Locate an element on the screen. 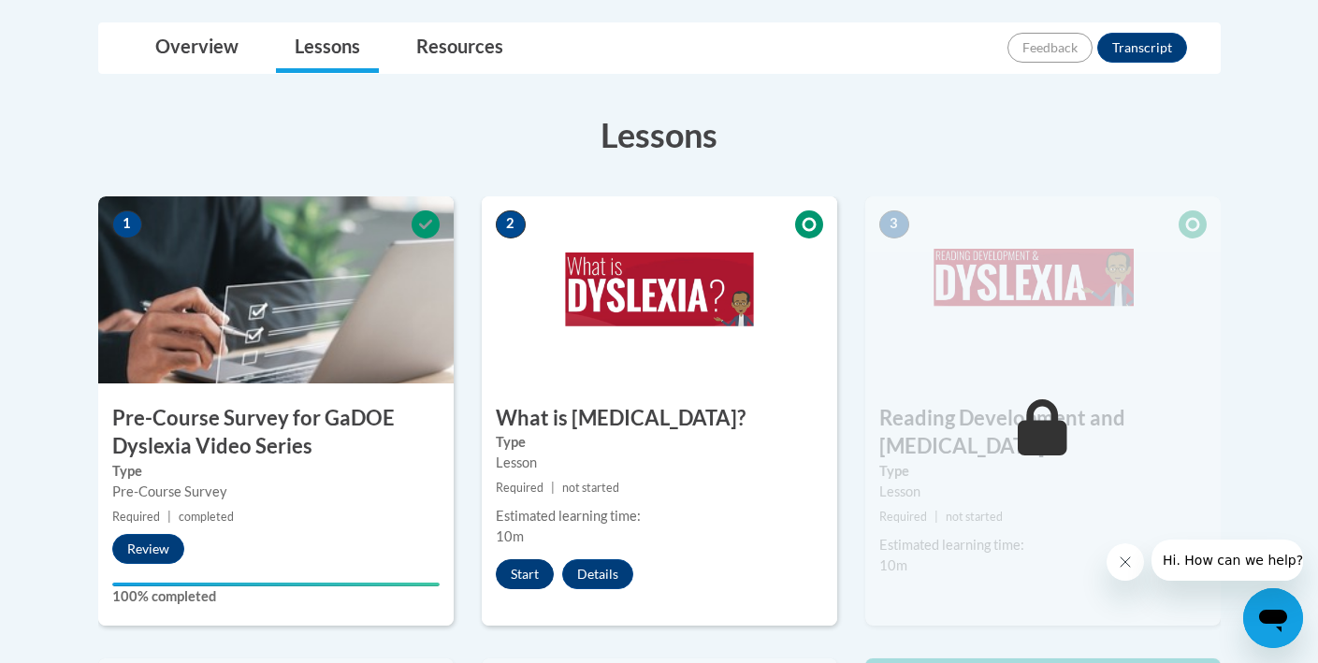 The width and height of the screenshot is (1318, 663). h3: Pre-Course Survey for GaDOE Dyslexia Video Series is located at coordinates (276, 433).